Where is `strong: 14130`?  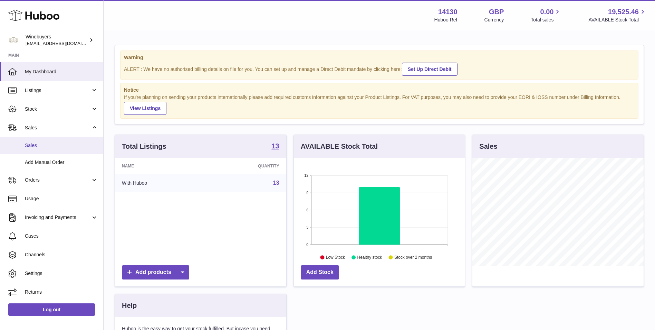
strong: 14130 is located at coordinates (448, 12).